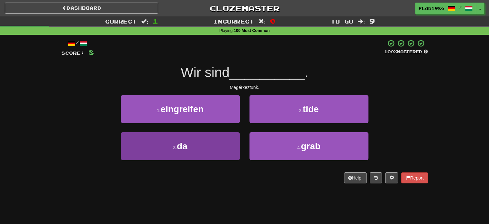 This screenshot has height=224, width=489. I want to click on button: 4.grab, so click(309, 146).